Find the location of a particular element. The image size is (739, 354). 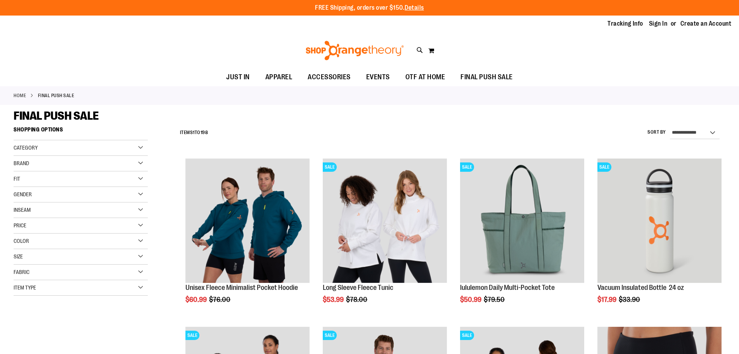

img: Vacuum Insulated Bottle 24 oz is located at coordinates (660, 220).